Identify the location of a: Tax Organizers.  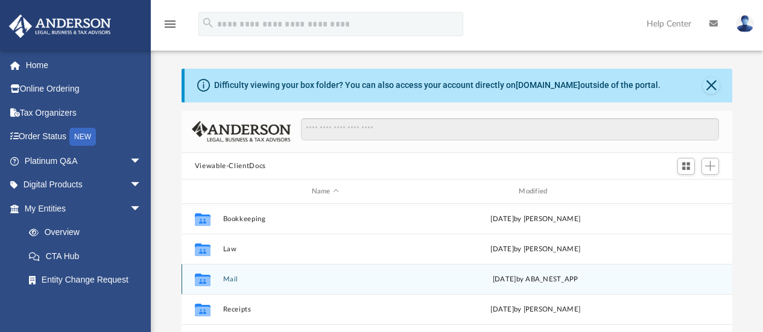
(84, 113).